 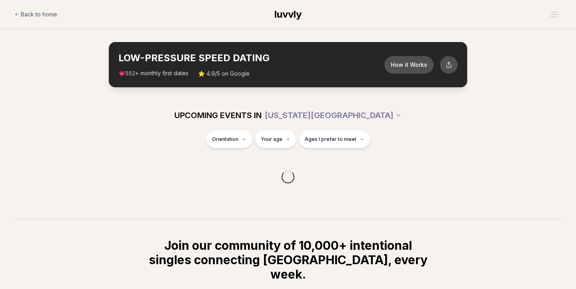 What do you see at coordinates (288, 14) in the screenshot?
I see `span: luvvly` at bounding box center [288, 14].